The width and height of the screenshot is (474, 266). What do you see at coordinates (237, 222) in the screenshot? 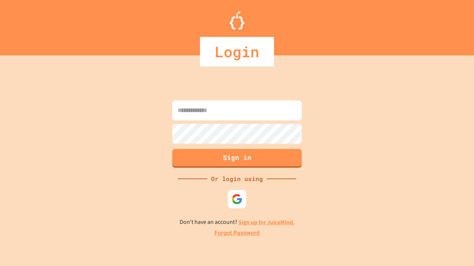
I see `p: Don't have an account?` at bounding box center [237, 222].